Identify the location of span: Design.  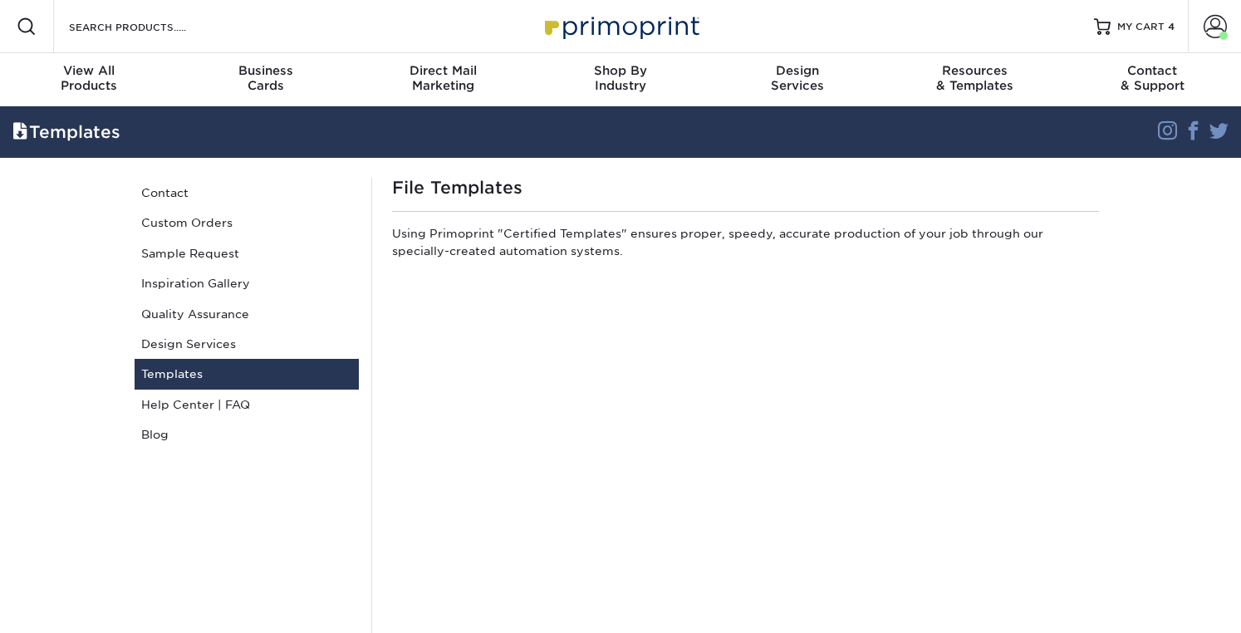
(797, 71).